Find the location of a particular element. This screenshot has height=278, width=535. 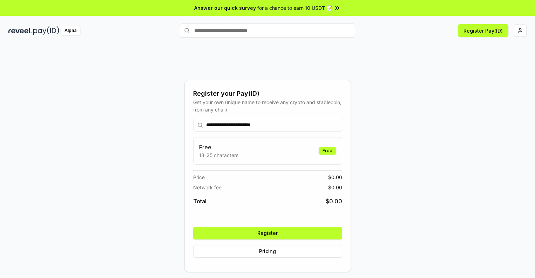

button: Pricing is located at coordinates (268, 251).